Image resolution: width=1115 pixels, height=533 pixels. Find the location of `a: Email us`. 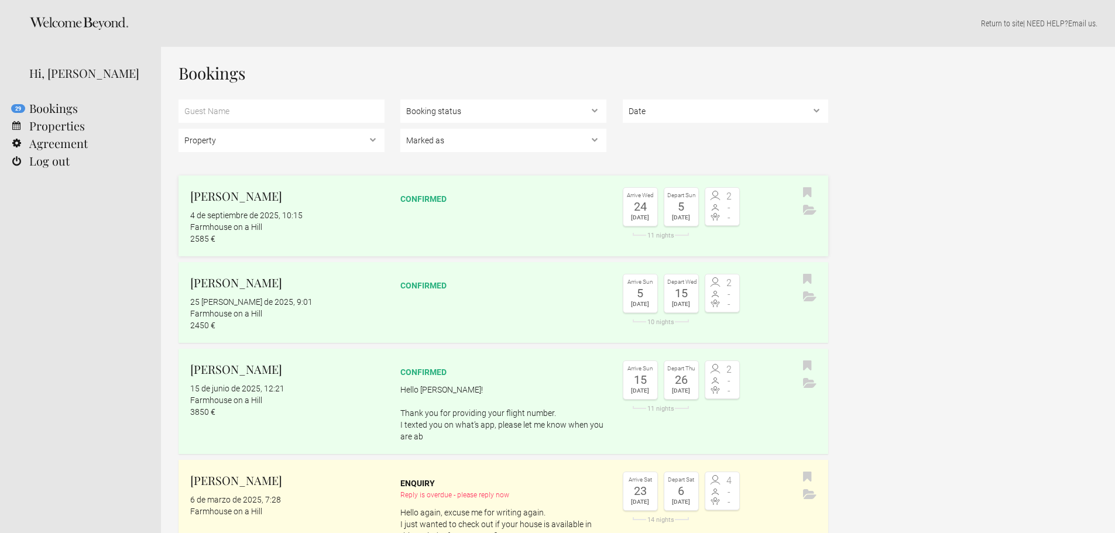

a: Email us is located at coordinates (1081, 23).